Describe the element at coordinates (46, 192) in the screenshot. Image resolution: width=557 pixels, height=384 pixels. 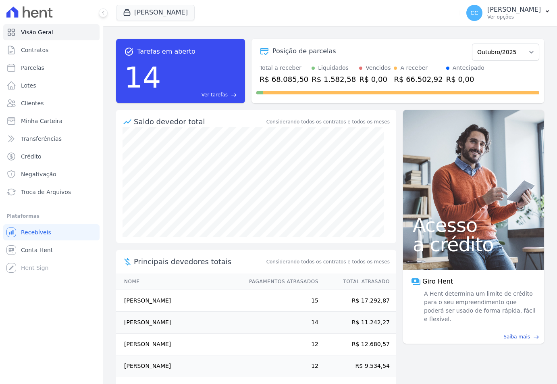
I see `span: Troca de Arquivos` at that location.